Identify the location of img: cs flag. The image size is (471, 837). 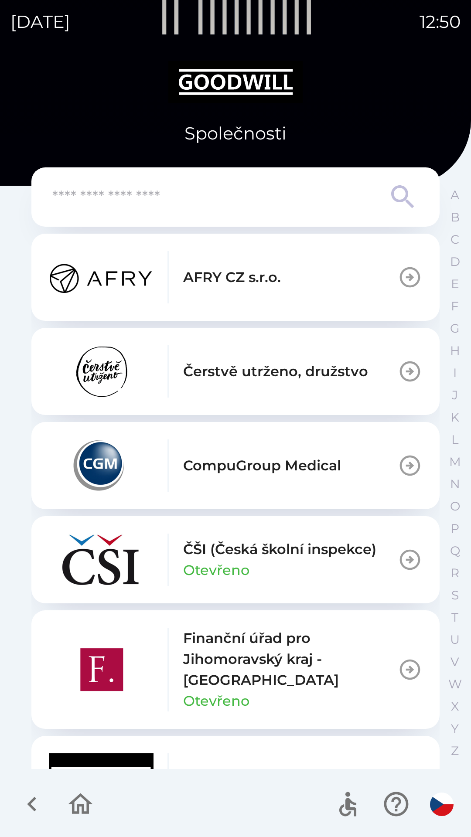
(442, 804).